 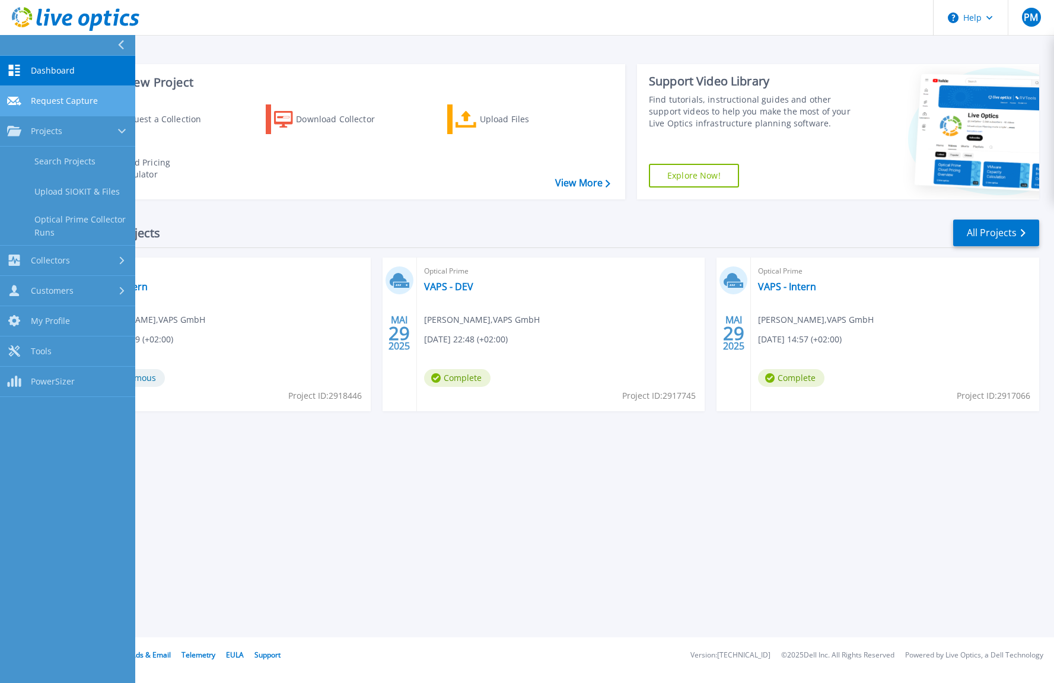 What do you see at coordinates (659, 396) in the screenshot?
I see `span: Project ID: 2917745` at bounding box center [659, 396].